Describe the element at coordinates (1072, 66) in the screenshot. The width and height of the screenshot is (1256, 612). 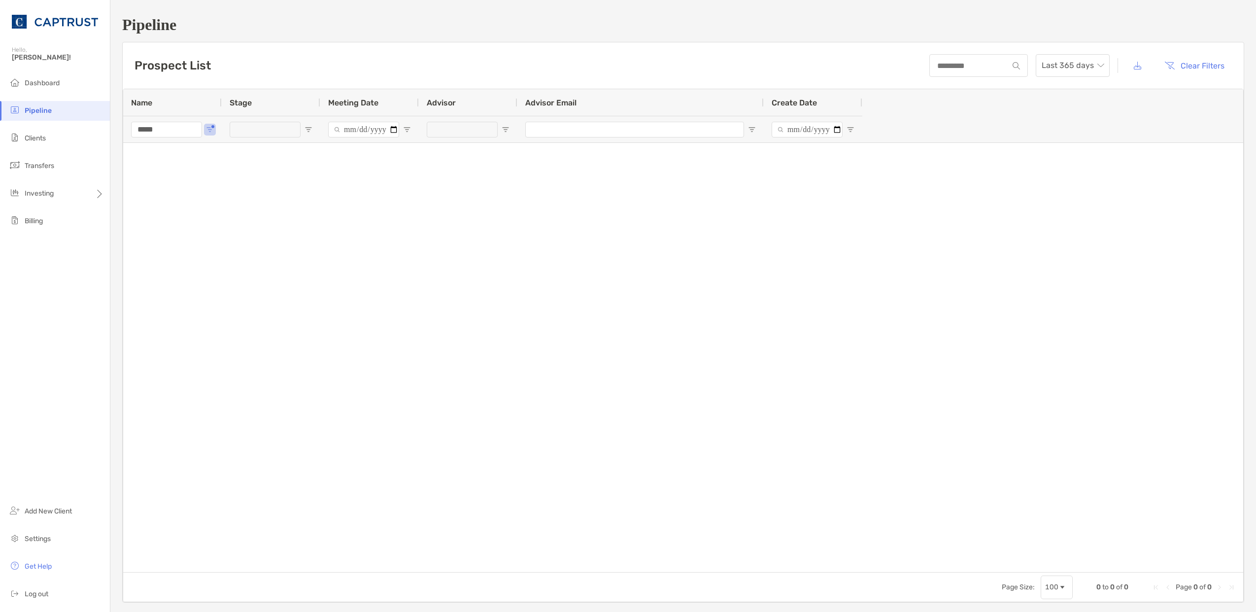
I see `span: Last 365 days` at that location.